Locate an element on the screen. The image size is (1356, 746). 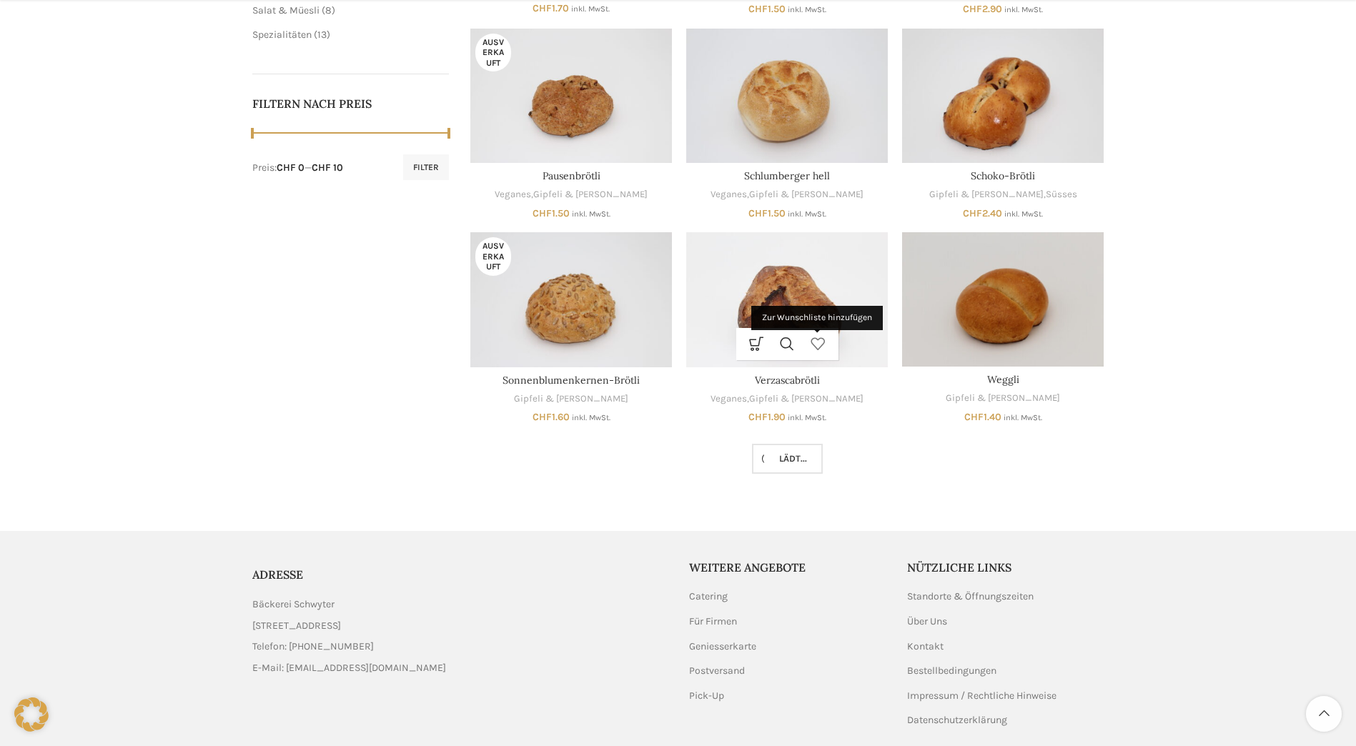
a: Impressum / Rechtliche Hinweise is located at coordinates (982, 696).